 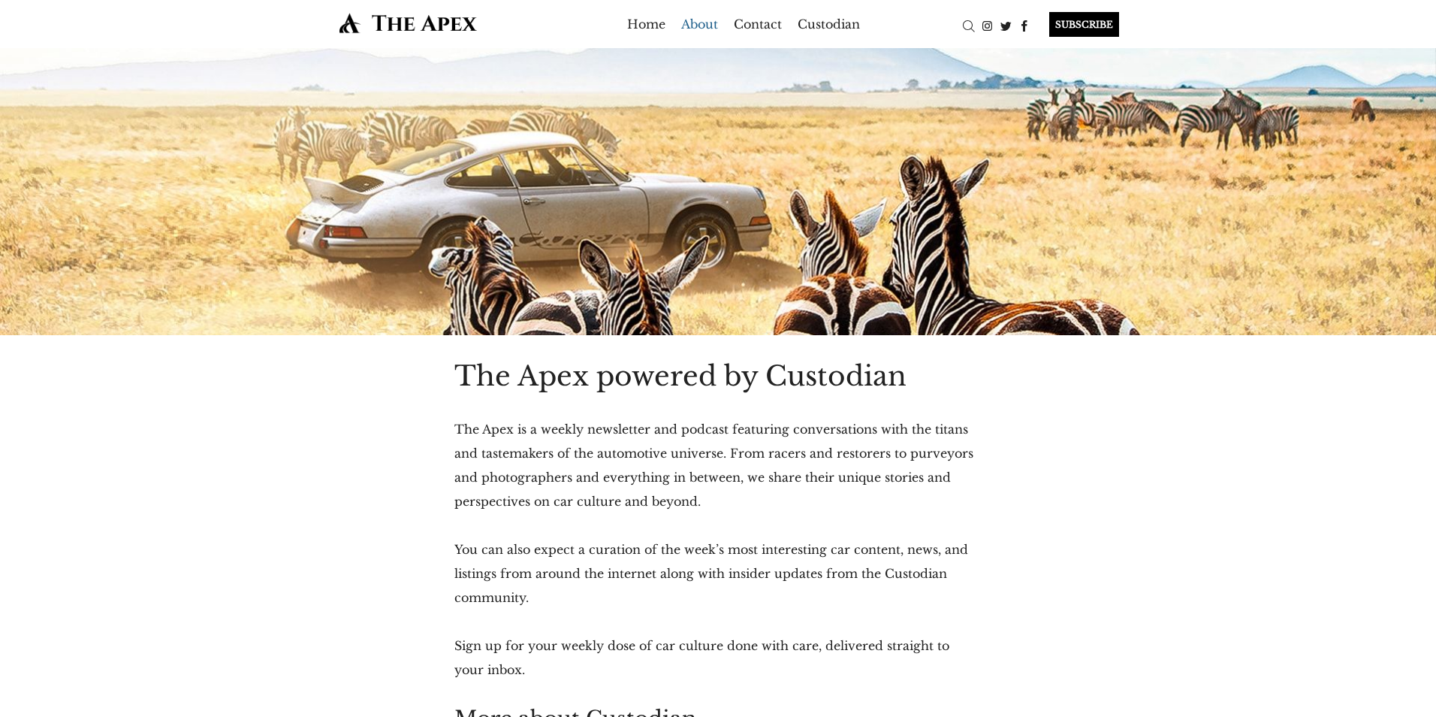 What do you see at coordinates (1084, 24) in the screenshot?
I see `div: SUBSCRIBE` at bounding box center [1084, 24].